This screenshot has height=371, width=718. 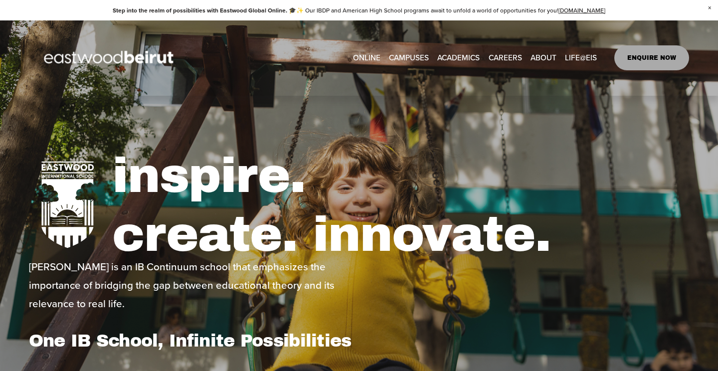 I want to click on a: ONLINE, so click(x=366, y=58).